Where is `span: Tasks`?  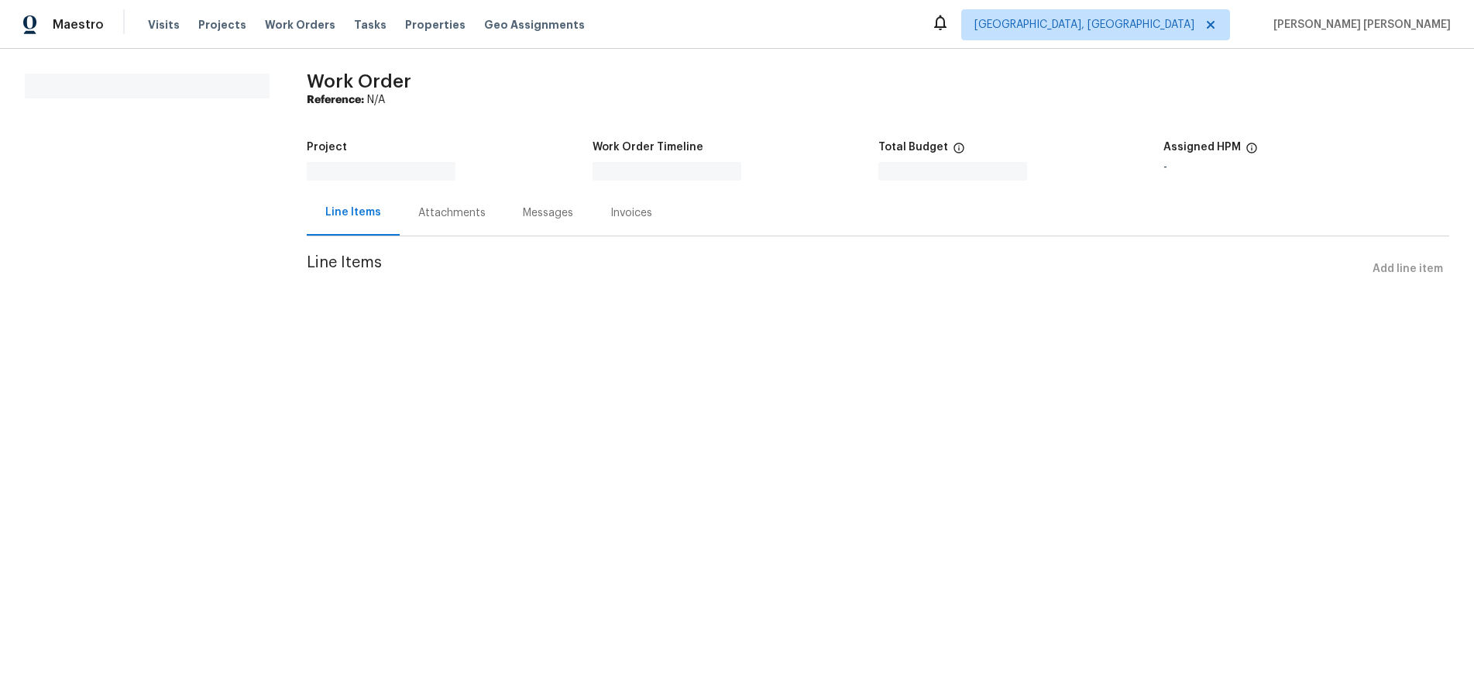
span: Tasks is located at coordinates (370, 25).